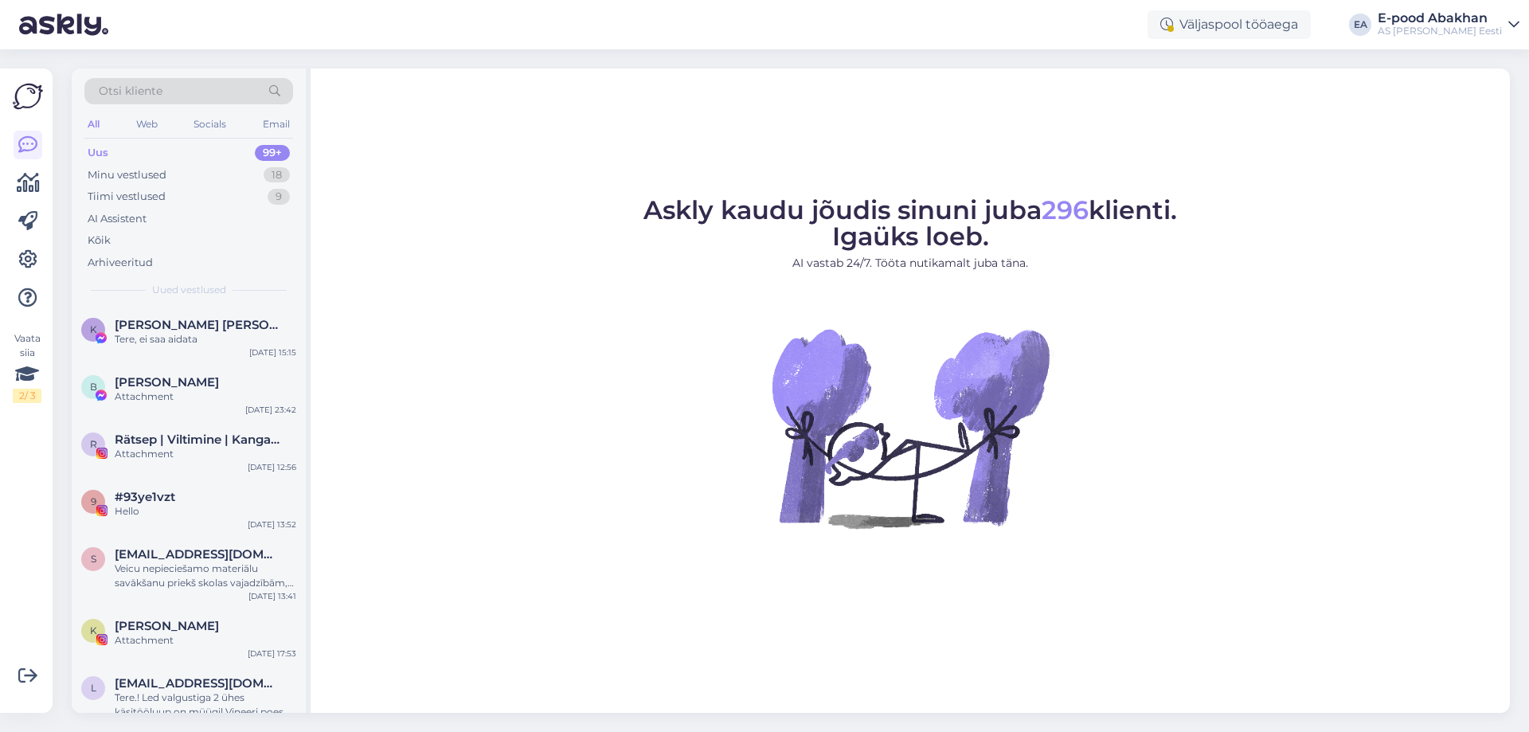 This screenshot has width=1529, height=732. What do you see at coordinates (206, 705) in the screenshot?
I see `div: Tere.! Led valgustiga 2 ühes käsitööluup on müügil Vineeri poes või kus poes oleks see saadaval?` at bounding box center [206, 705].